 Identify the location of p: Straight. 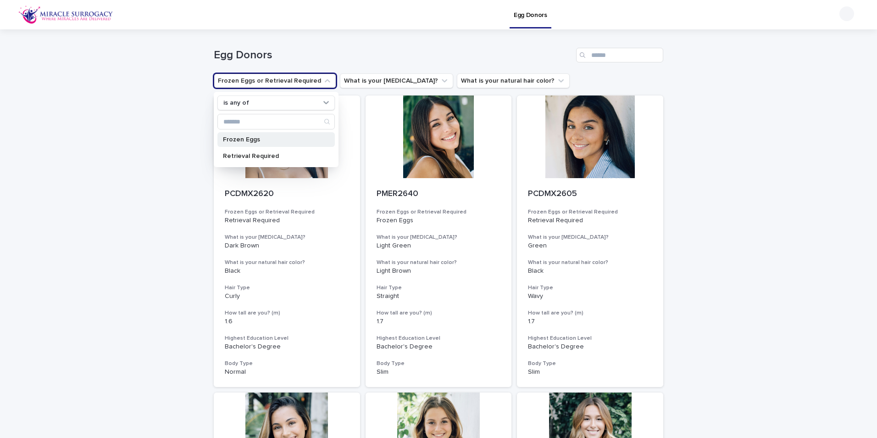
(438, 296).